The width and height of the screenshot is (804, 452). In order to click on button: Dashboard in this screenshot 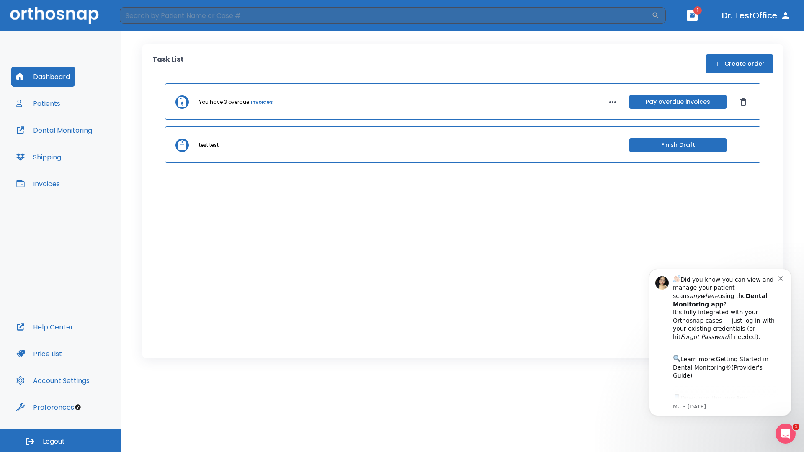, I will do `click(43, 77)`.